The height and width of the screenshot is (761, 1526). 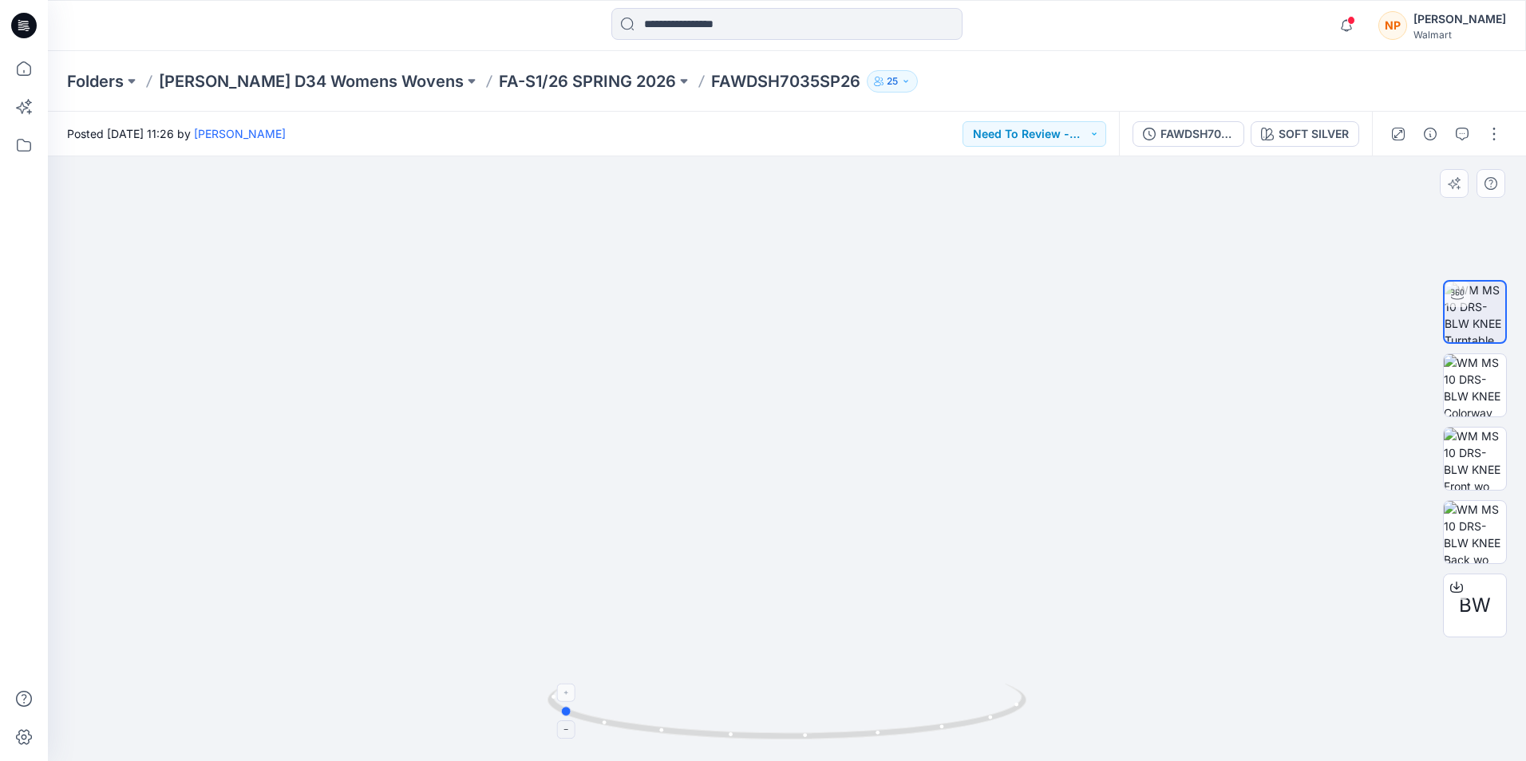 I want to click on p: FA-S1/26 SPRING 2026, so click(x=587, y=81).